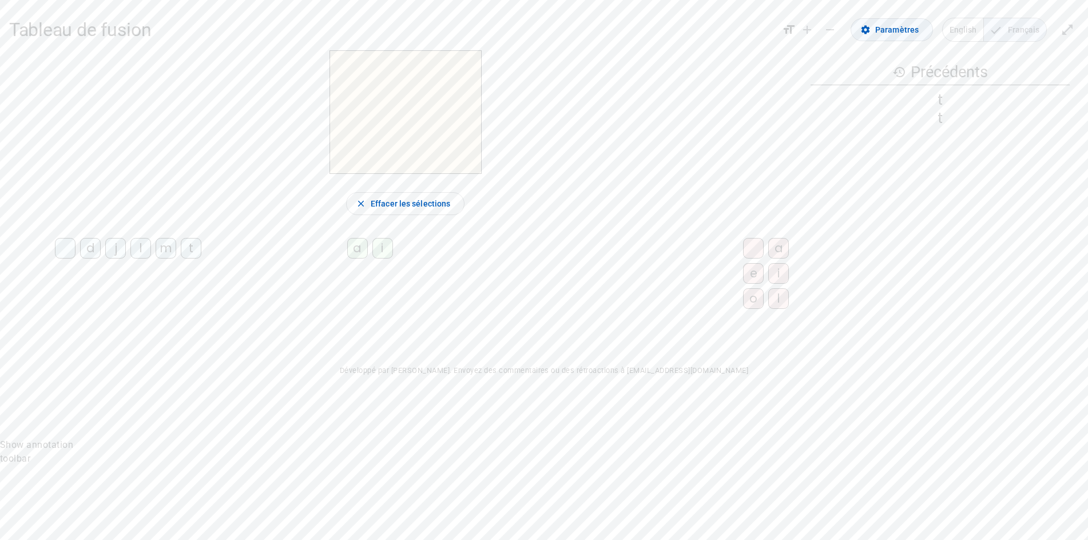  Describe the element at coordinates (789, 30) in the screenshot. I see `mat-icon: format_size` at that location.